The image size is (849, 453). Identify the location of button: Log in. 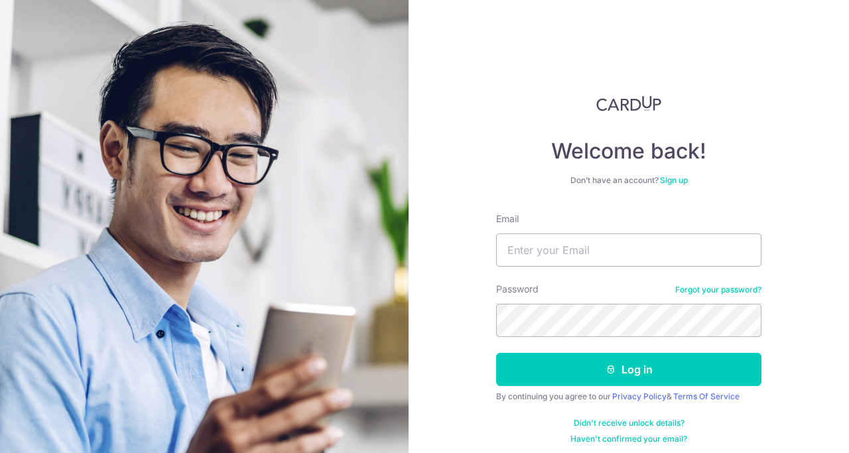
(629, 369).